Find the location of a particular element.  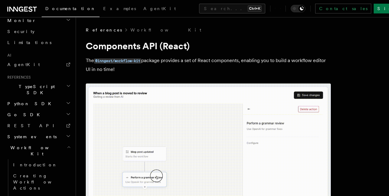

a: Security is located at coordinates (38, 32).